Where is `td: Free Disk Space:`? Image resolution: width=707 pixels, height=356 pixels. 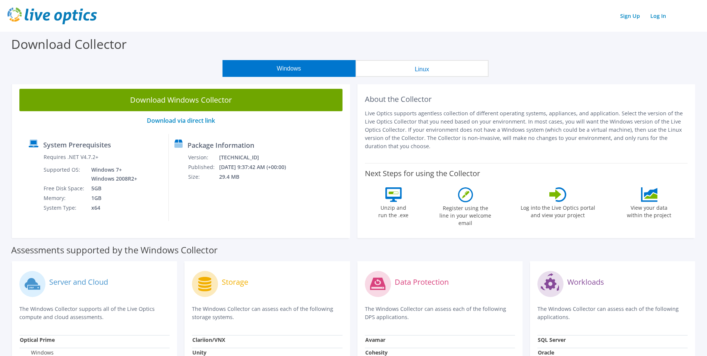
td: Free Disk Space: is located at coordinates (65, 188).